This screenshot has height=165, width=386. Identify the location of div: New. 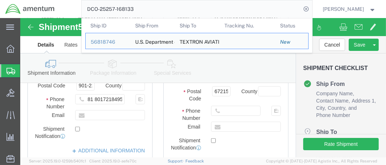
(292, 42).